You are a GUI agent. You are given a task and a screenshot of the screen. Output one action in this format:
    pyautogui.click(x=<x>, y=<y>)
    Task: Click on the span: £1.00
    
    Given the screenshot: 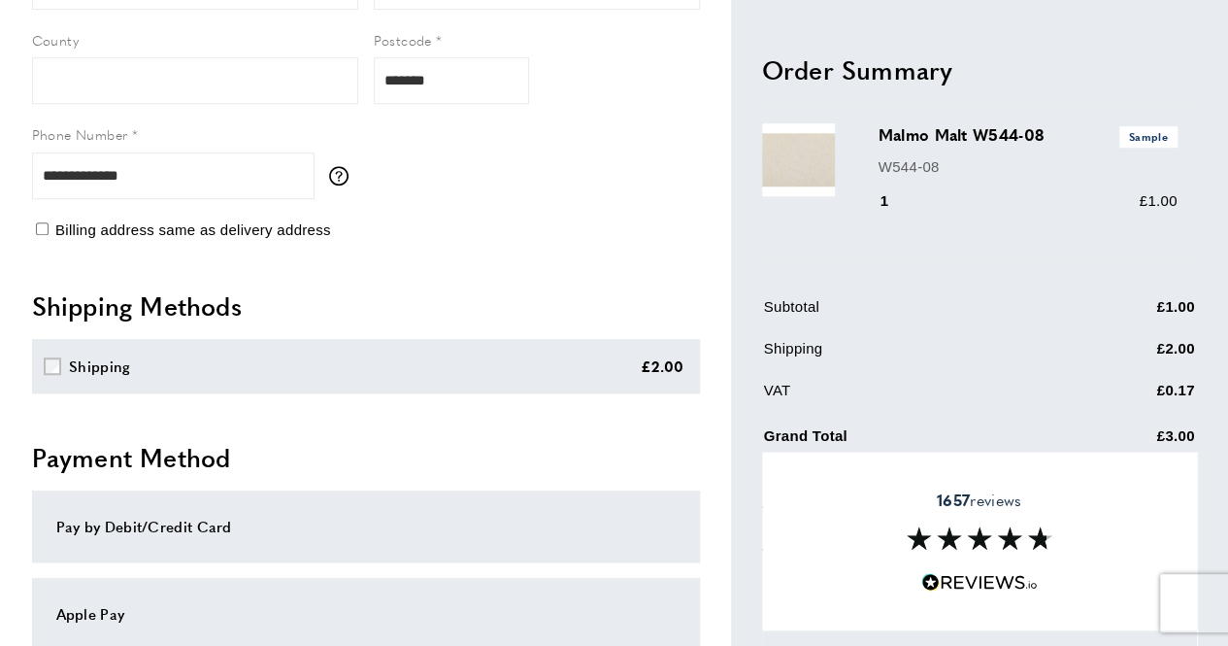 What is the action you would take?
    pyautogui.click(x=1158, y=201)
    